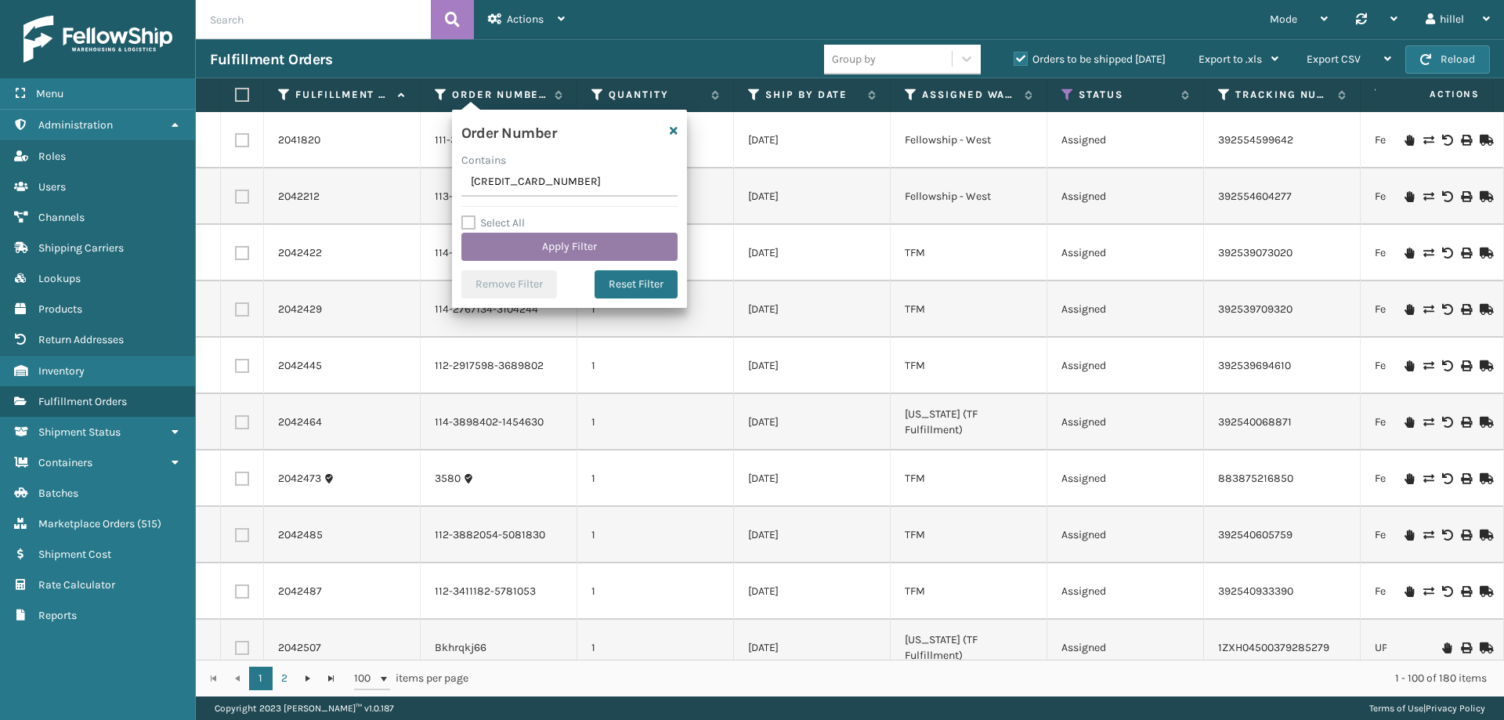 The width and height of the screenshot is (1504, 720). I want to click on a: 112-3411182-5781053, so click(485, 591).